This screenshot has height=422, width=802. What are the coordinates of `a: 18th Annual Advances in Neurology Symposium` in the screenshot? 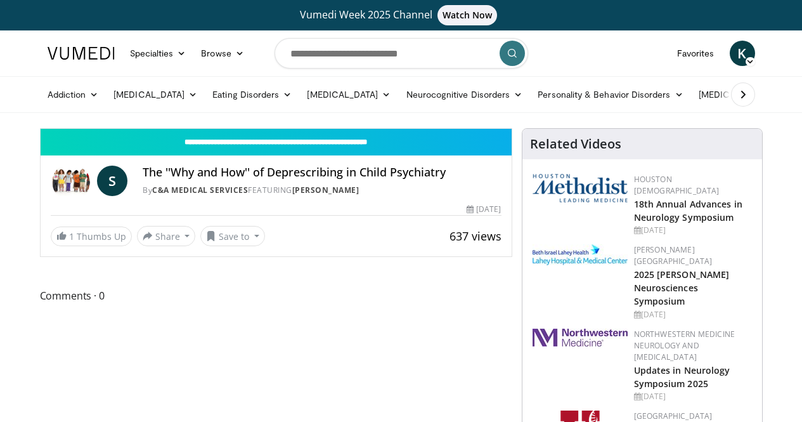 It's located at (688, 211).